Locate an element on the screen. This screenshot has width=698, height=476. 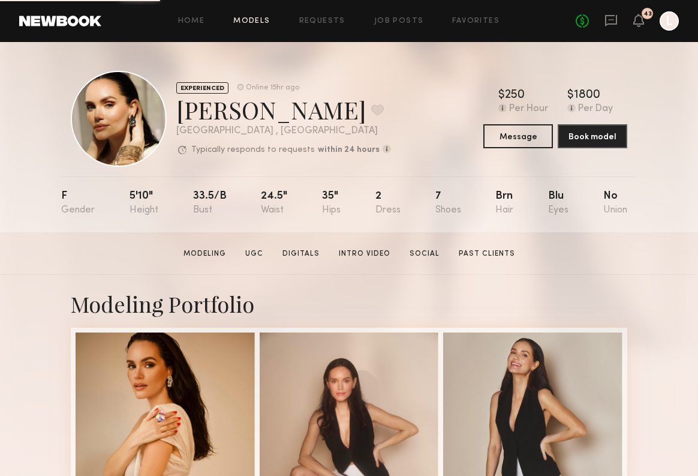
div: 35" is located at coordinates (331, 203).